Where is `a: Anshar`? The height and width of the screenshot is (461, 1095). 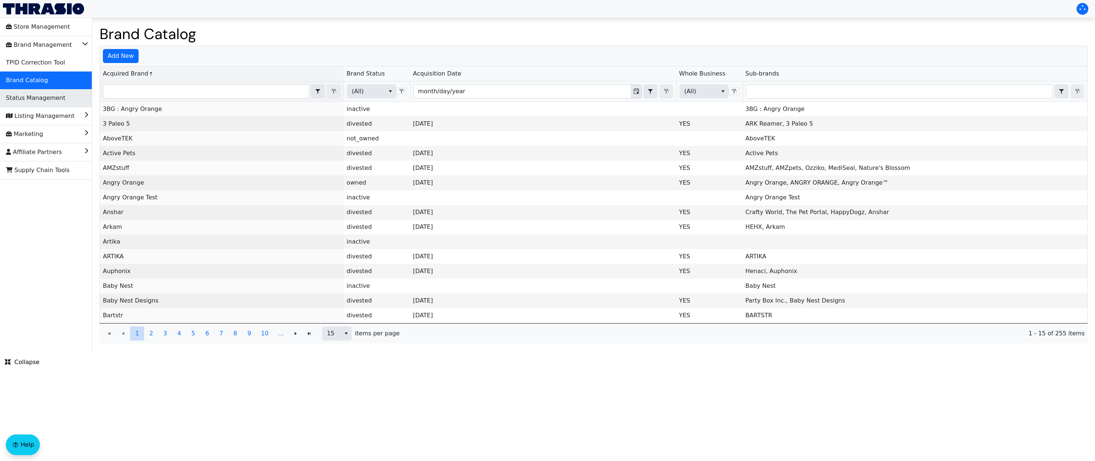
a: Anshar is located at coordinates (113, 212).